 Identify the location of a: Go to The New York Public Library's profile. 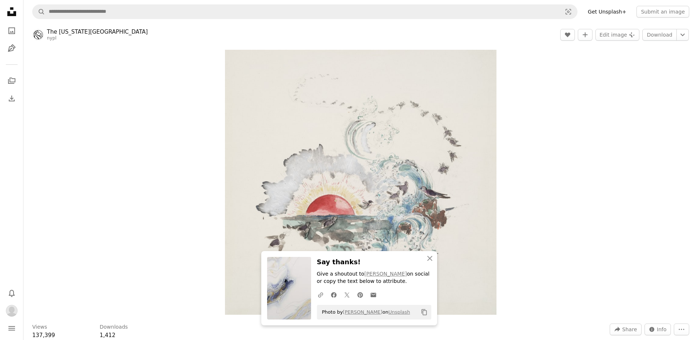
(38, 35).